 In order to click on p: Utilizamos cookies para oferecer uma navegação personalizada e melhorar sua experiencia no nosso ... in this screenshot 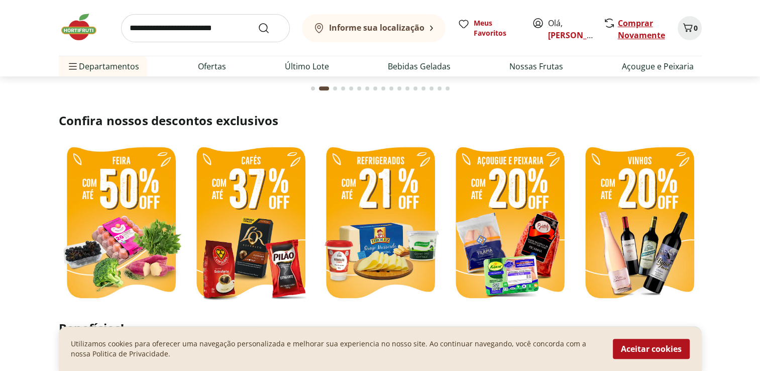, I will do `click(336, 349)`.